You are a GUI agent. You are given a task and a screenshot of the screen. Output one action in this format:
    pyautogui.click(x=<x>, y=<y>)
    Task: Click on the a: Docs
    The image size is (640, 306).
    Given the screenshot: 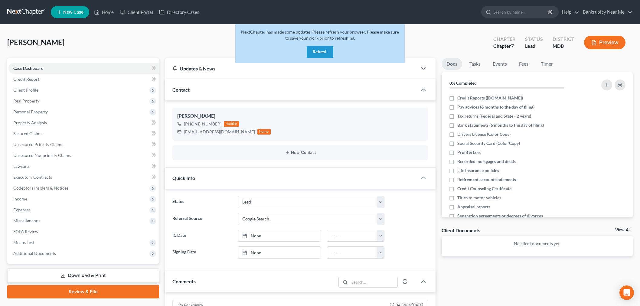 What is the action you would take?
    pyautogui.click(x=452, y=64)
    